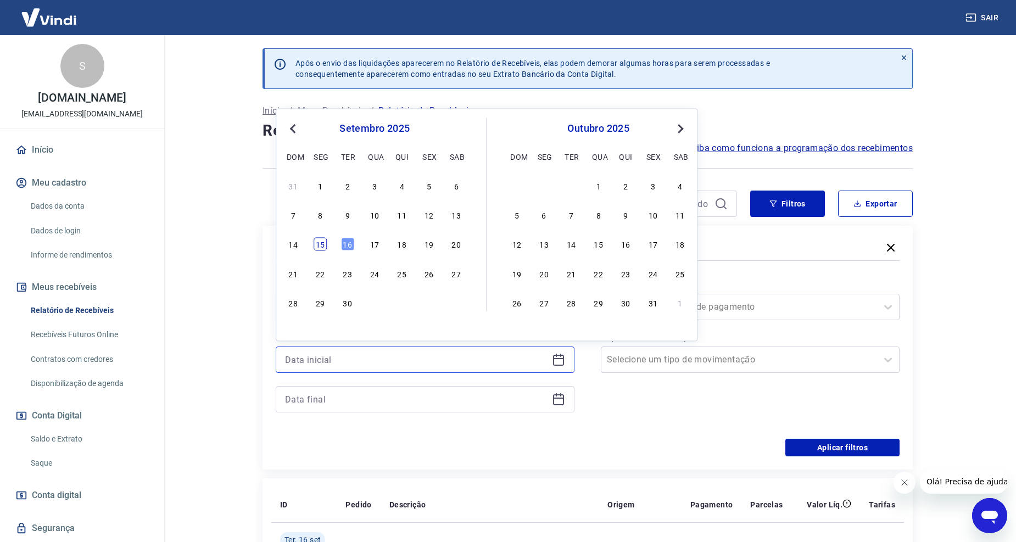 The height and width of the screenshot is (542, 1016). Describe the element at coordinates (599, 215) in the screenshot. I see `div: Choose quarta-feira, 8 de outubro de 2025` at that location.